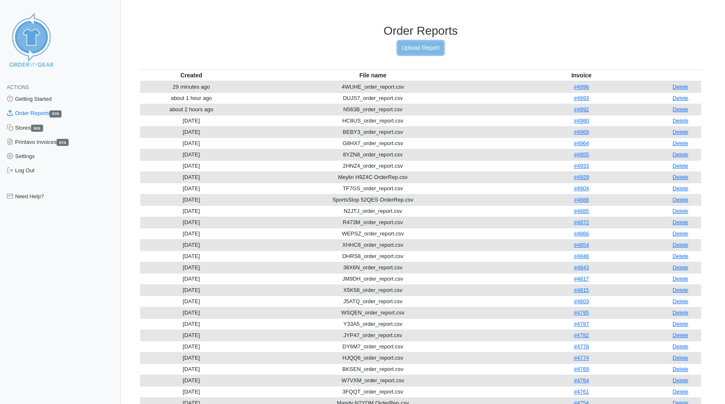 The height and width of the screenshot is (404, 725). I want to click on span: 674, so click(62, 142).